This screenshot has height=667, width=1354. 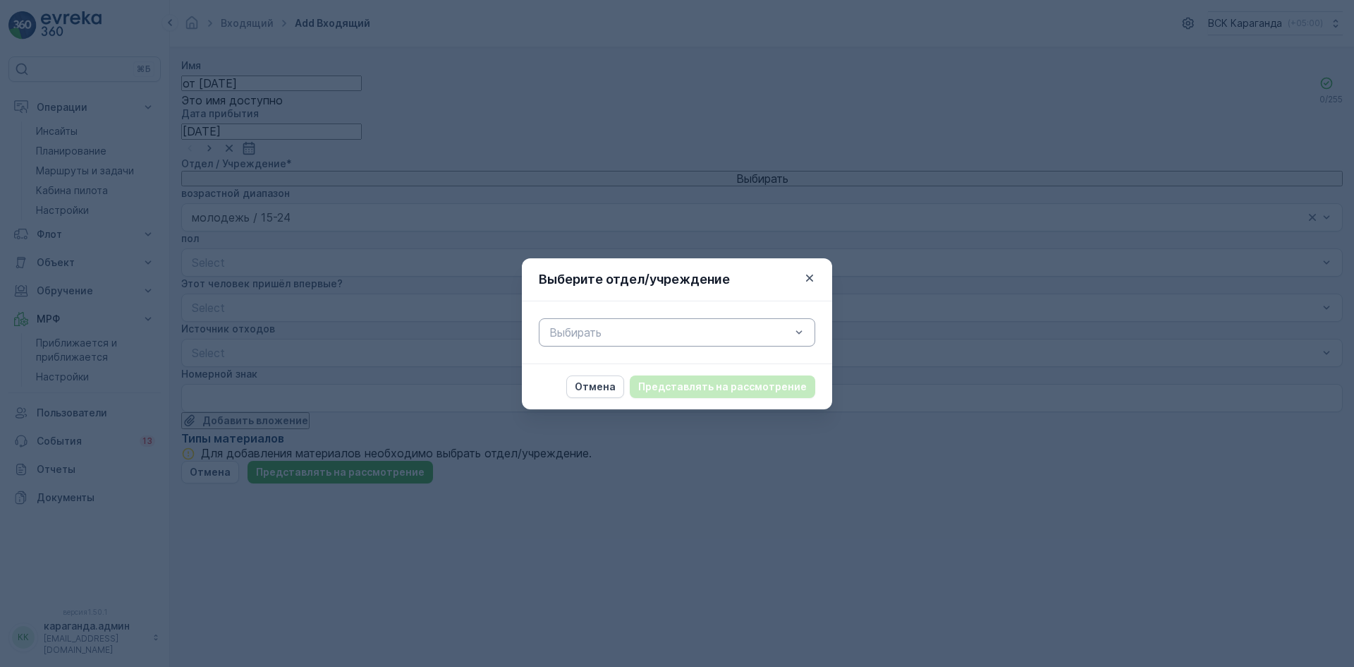 What do you see at coordinates (576, 332) in the screenshot?
I see `font: Выбирать` at bounding box center [576, 332].